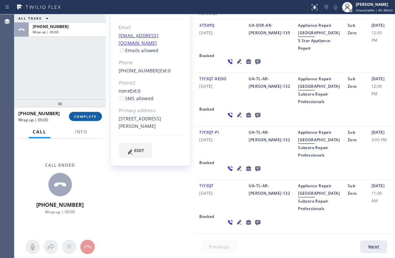  Describe the element at coordinates (122, 50) in the screenshot. I see `input: Emails allowed` at that location.